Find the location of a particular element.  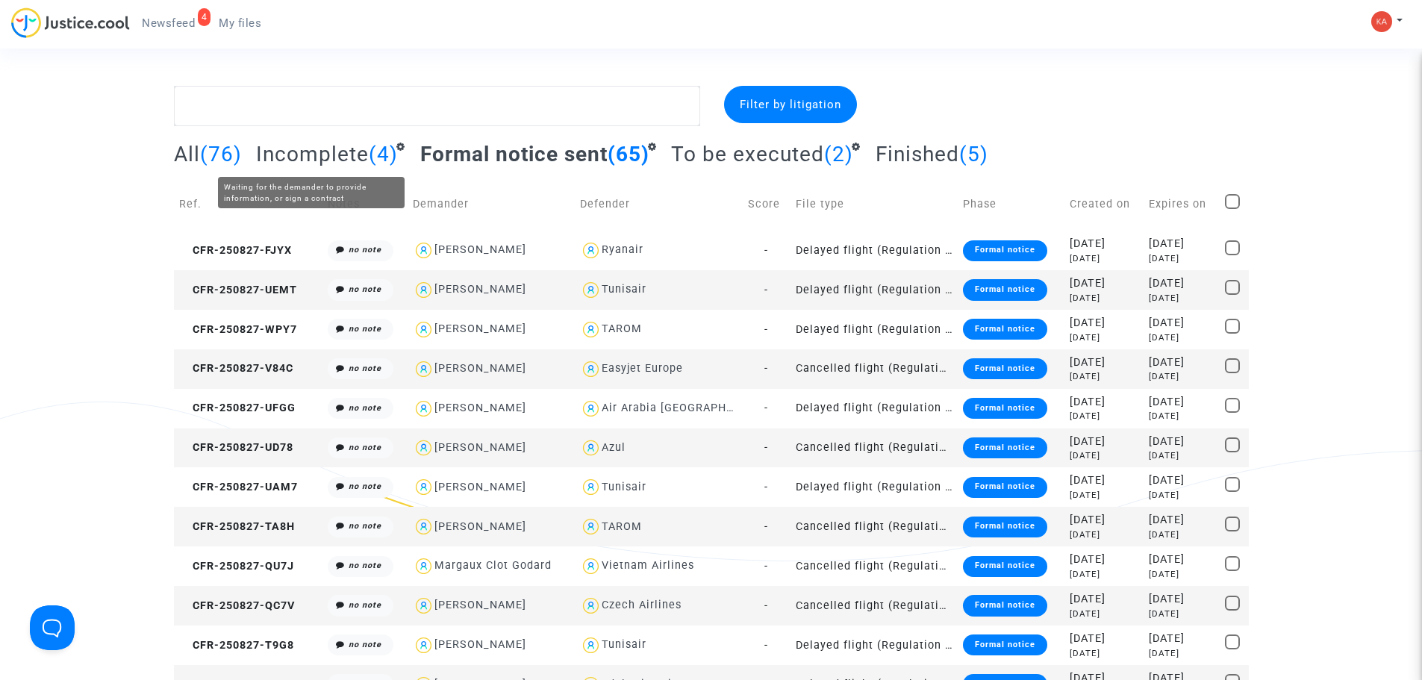

td: Score is located at coordinates (767, 204).